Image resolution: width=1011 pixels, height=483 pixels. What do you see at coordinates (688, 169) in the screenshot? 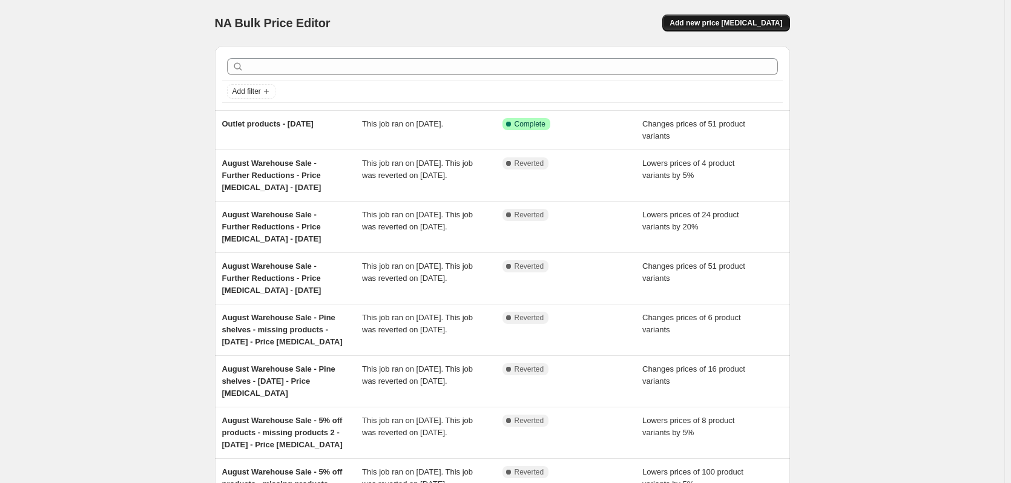
I see `span: Lowers prices of 4 product variants by 5%` at bounding box center [688, 169].